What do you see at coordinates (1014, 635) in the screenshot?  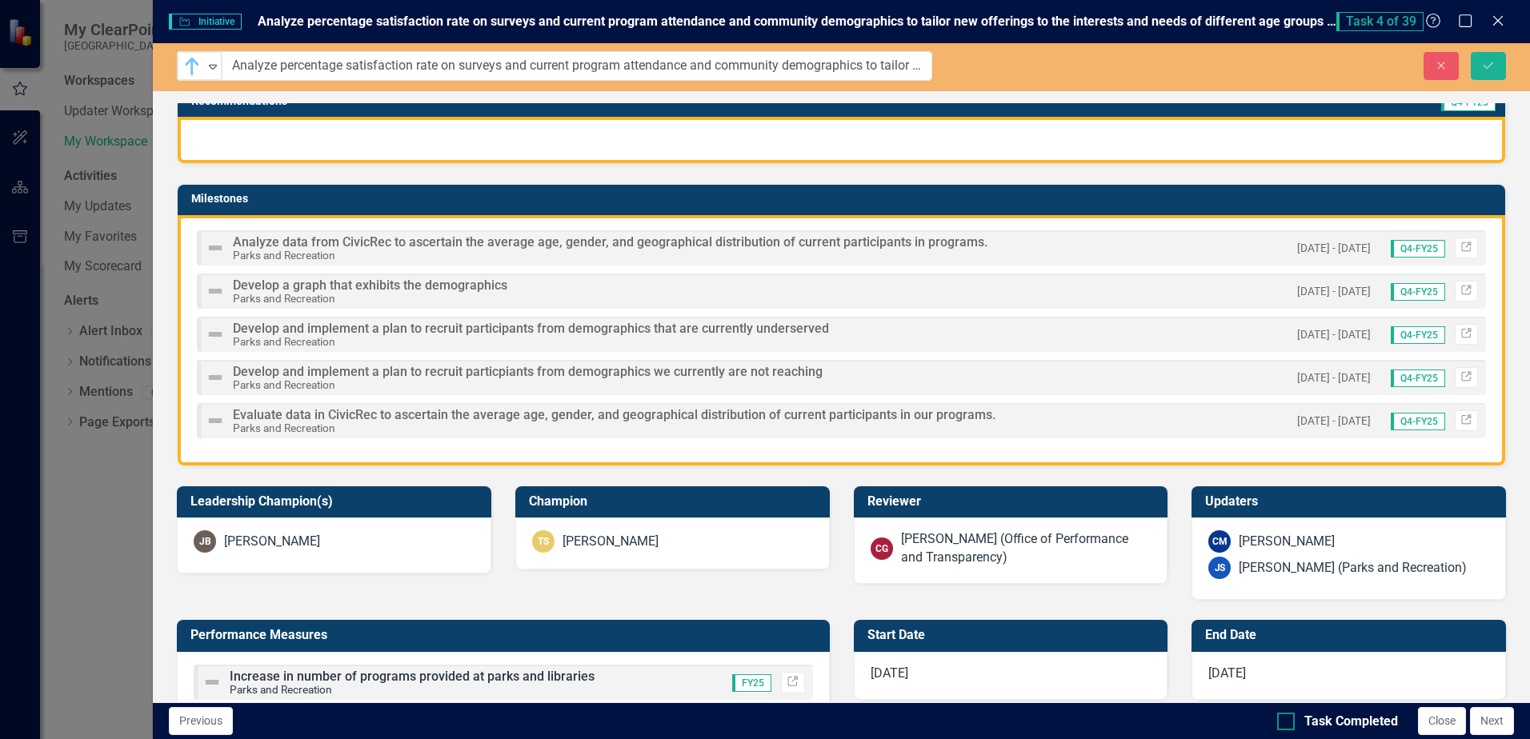 I see `h3: Start Date` at bounding box center [1014, 635].